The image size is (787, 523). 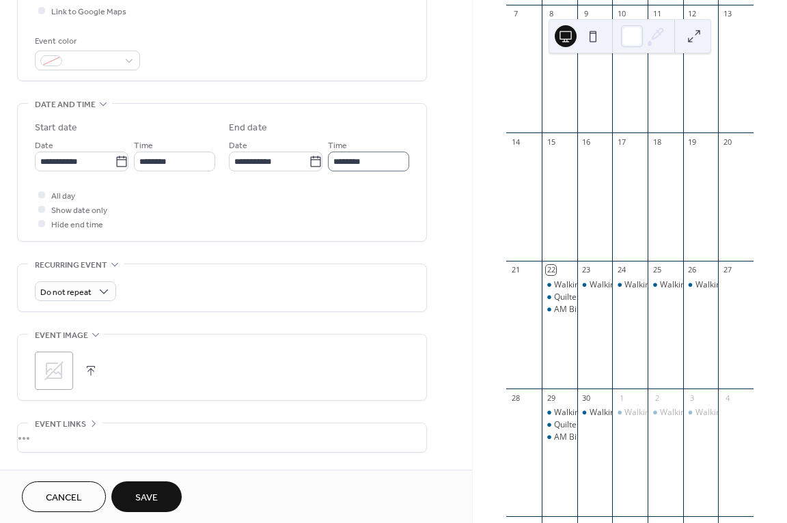 What do you see at coordinates (692, 14) in the screenshot?
I see `div: 12` at bounding box center [692, 14].